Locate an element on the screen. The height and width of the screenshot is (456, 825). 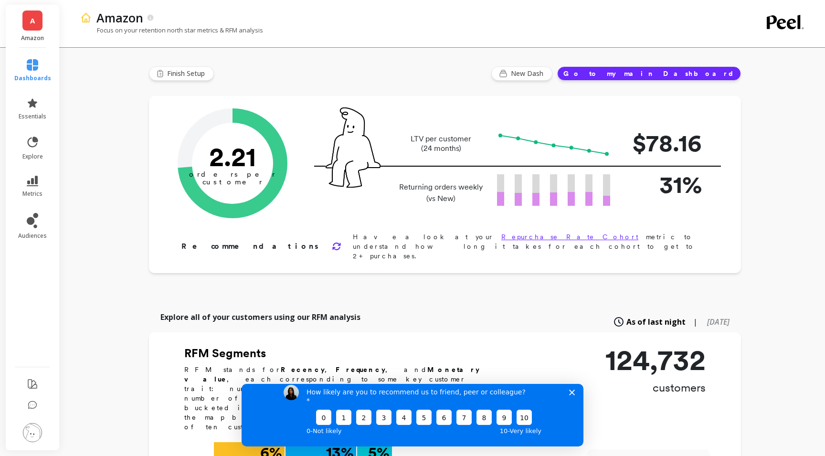
p: 31% is located at coordinates (663, 184).